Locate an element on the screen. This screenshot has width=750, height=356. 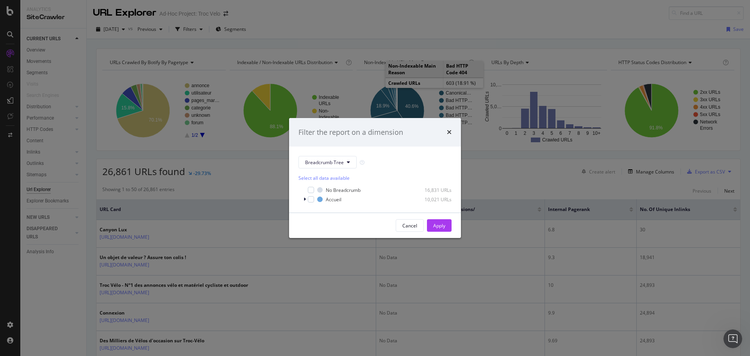
button: Cancel is located at coordinates (410, 226).